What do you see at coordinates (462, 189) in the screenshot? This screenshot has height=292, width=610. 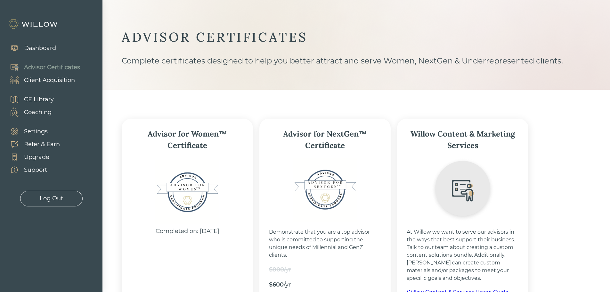 I see `img: willowContentIcon.png` at bounding box center [462, 189].